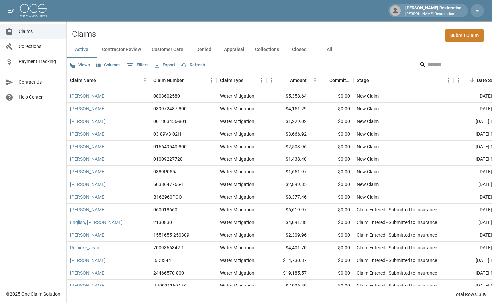 This screenshot has width=492, height=303. What do you see at coordinates (167, 96) in the screenshot?
I see `div: 0803602580` at bounding box center [167, 96].